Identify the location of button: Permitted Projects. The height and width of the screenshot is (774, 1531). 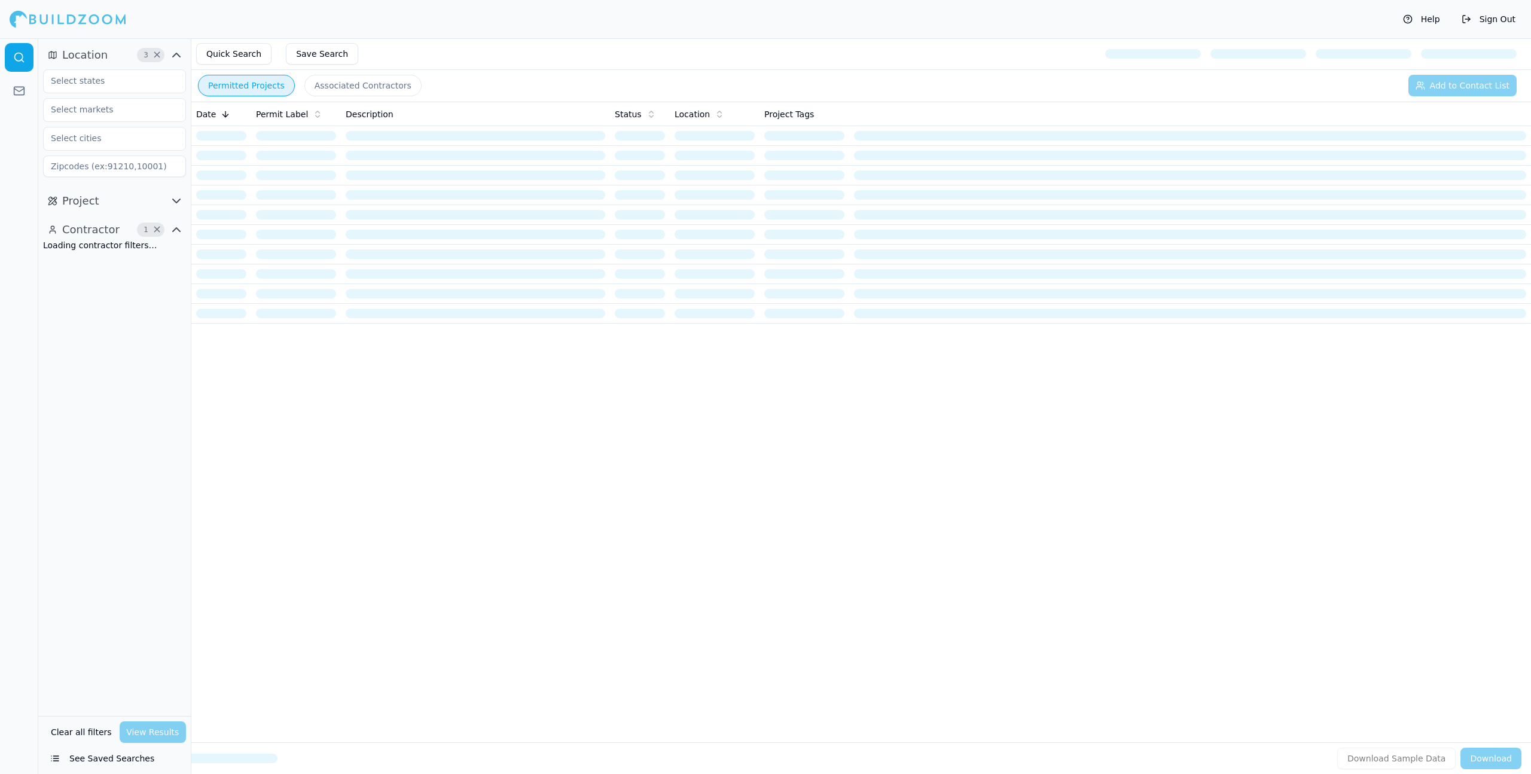
(246, 86).